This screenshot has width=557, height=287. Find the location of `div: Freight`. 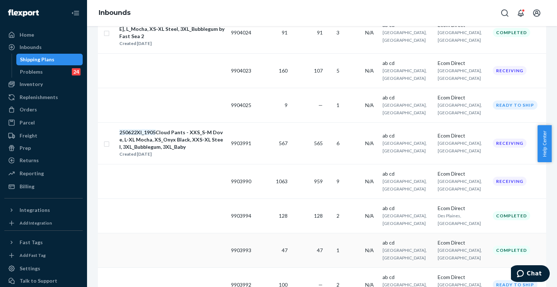

div: Freight is located at coordinates (28, 136).